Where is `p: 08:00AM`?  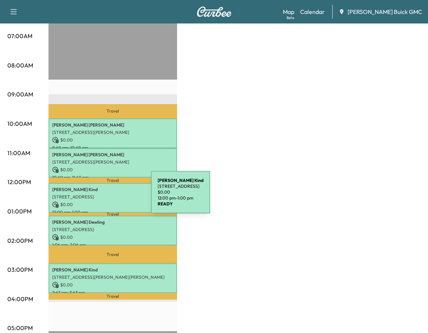
p: 08:00AM is located at coordinates (20, 65).